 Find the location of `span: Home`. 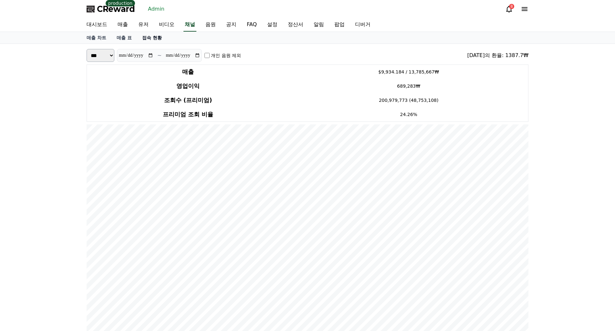

span: Home is located at coordinates (22, 217).